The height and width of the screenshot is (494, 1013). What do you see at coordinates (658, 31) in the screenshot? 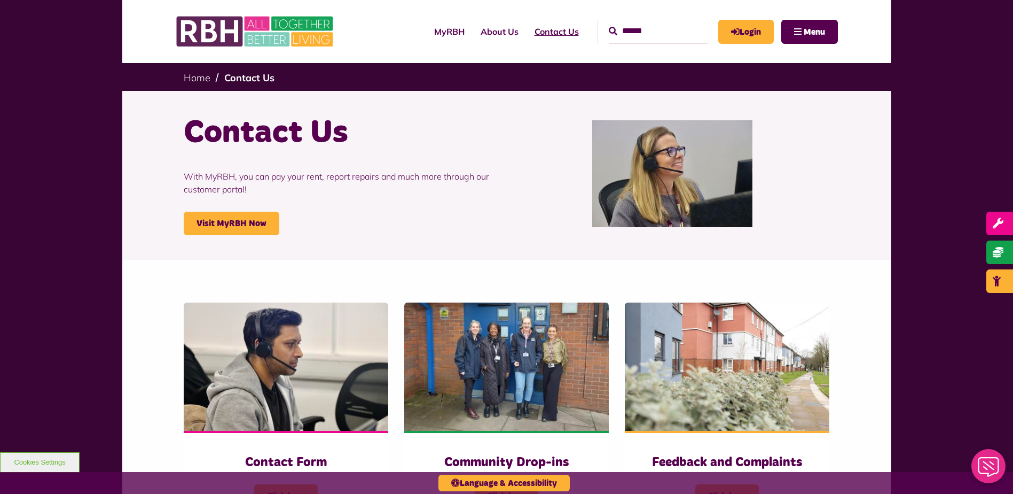
I see `input: Search` at bounding box center [658, 31].